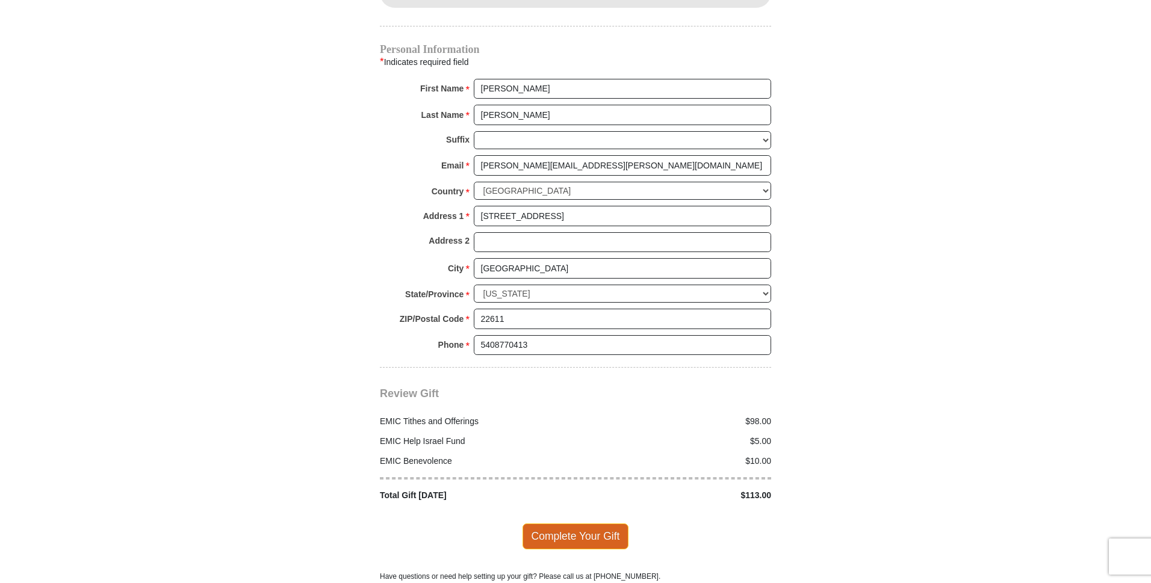 This screenshot has height=583, width=1151. Describe the element at coordinates (431, 319) in the screenshot. I see `strong: ZIP/Postal Code` at that location.